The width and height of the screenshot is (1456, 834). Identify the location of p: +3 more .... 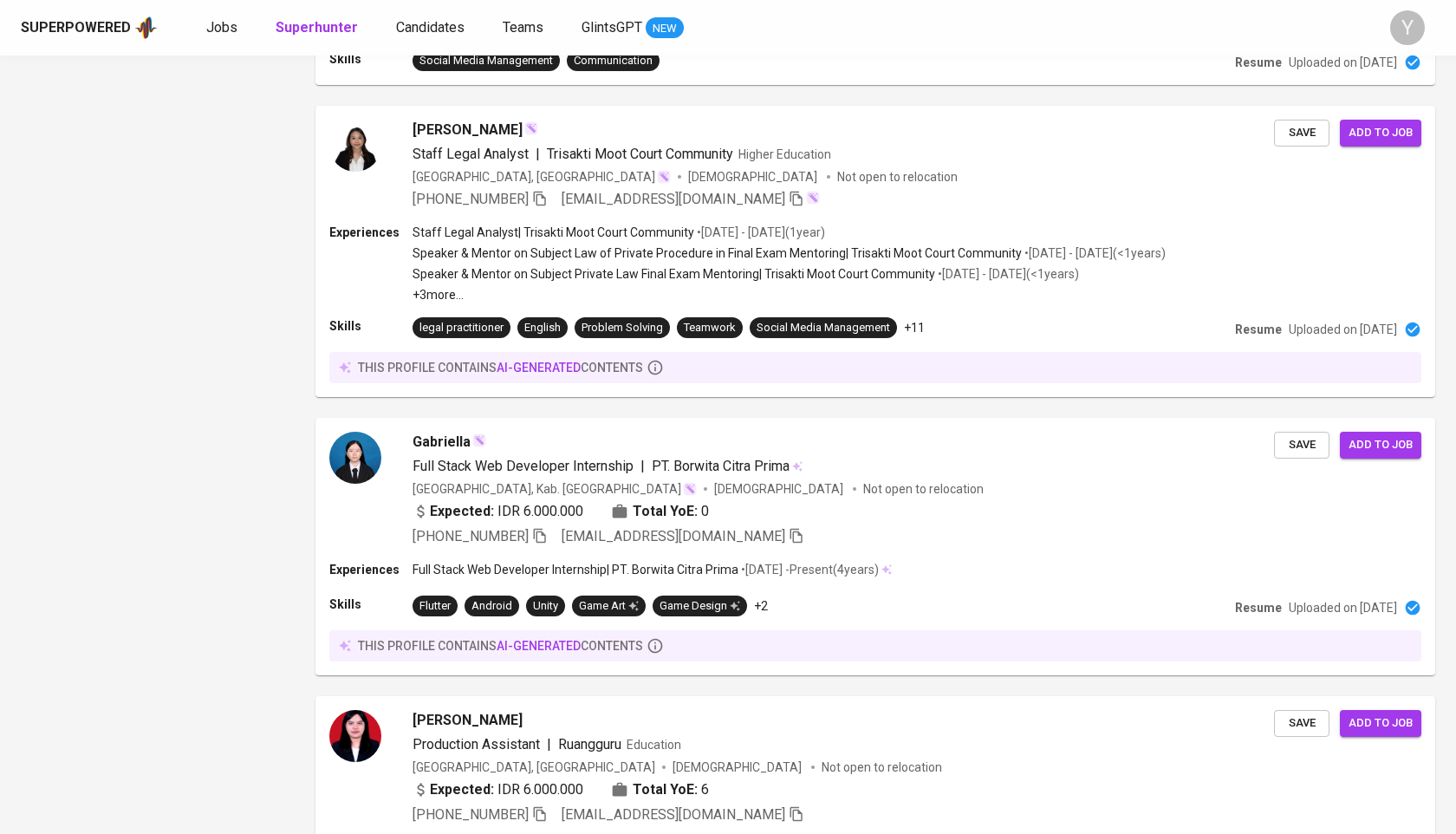
(788, 295).